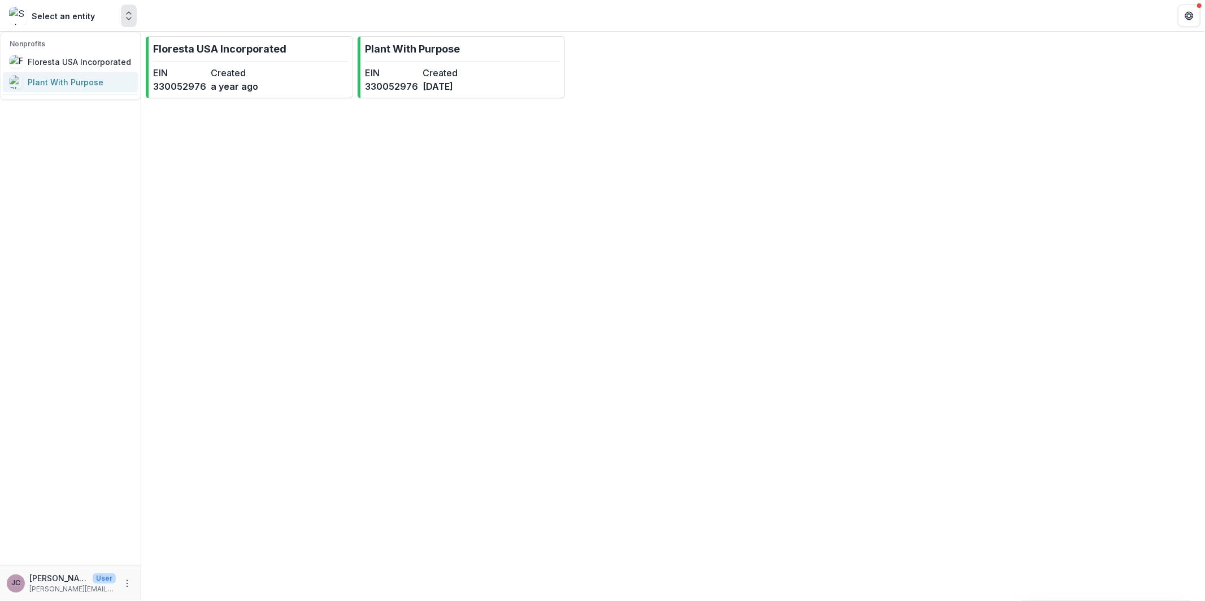 This screenshot has width=1205, height=601. I want to click on a: Floresta USA IncorporatedEIN330052976Createda year ago, so click(249, 67).